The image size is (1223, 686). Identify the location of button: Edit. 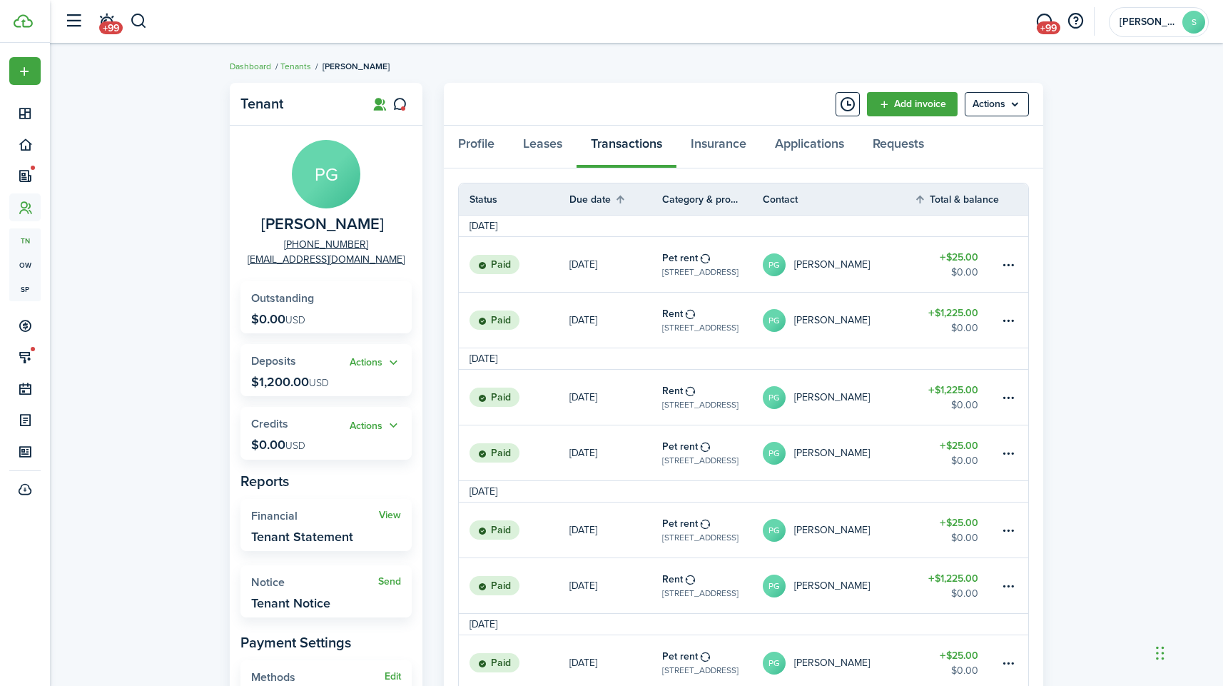
(392, 677).